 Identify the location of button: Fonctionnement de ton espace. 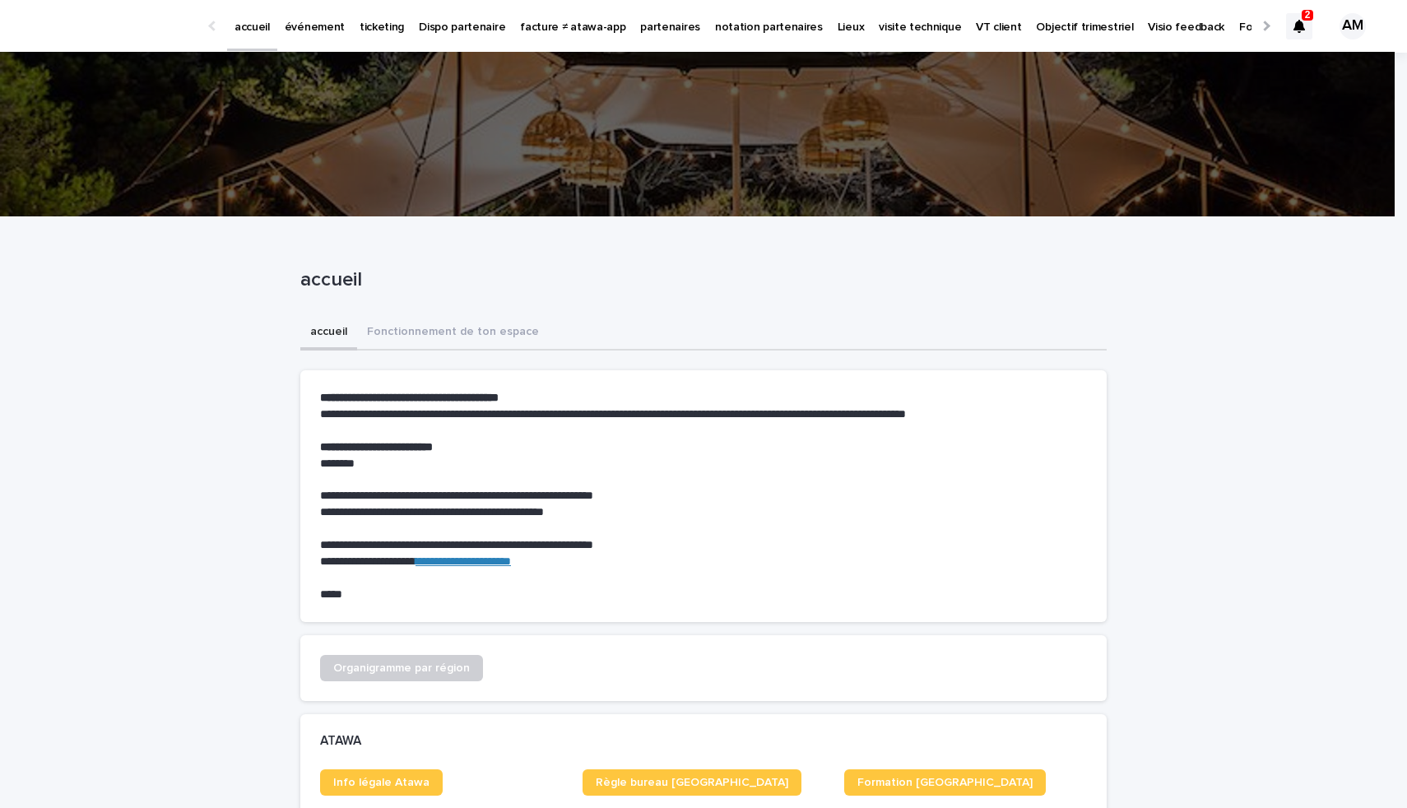
(452, 333).